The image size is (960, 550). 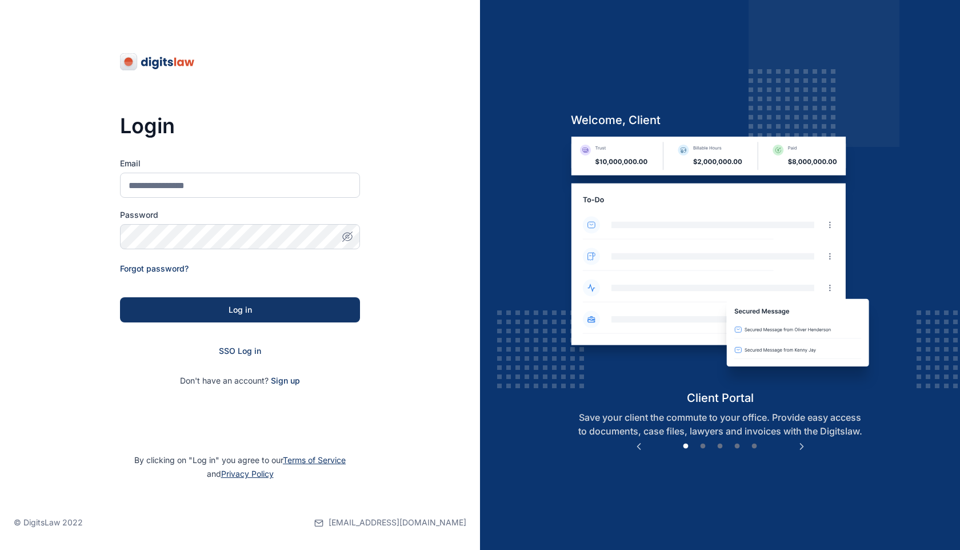 What do you see at coordinates (720, 446) in the screenshot?
I see `button: 3` at bounding box center [720, 446].